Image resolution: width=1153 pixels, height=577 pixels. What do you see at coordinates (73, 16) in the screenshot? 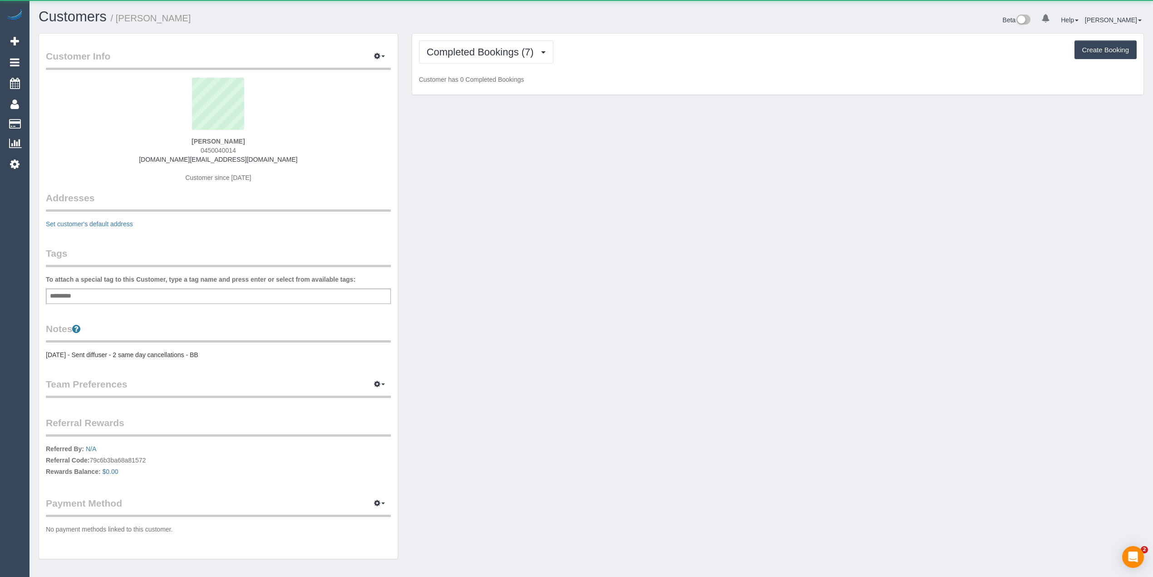
I see `a: Customers` at bounding box center [73, 16].